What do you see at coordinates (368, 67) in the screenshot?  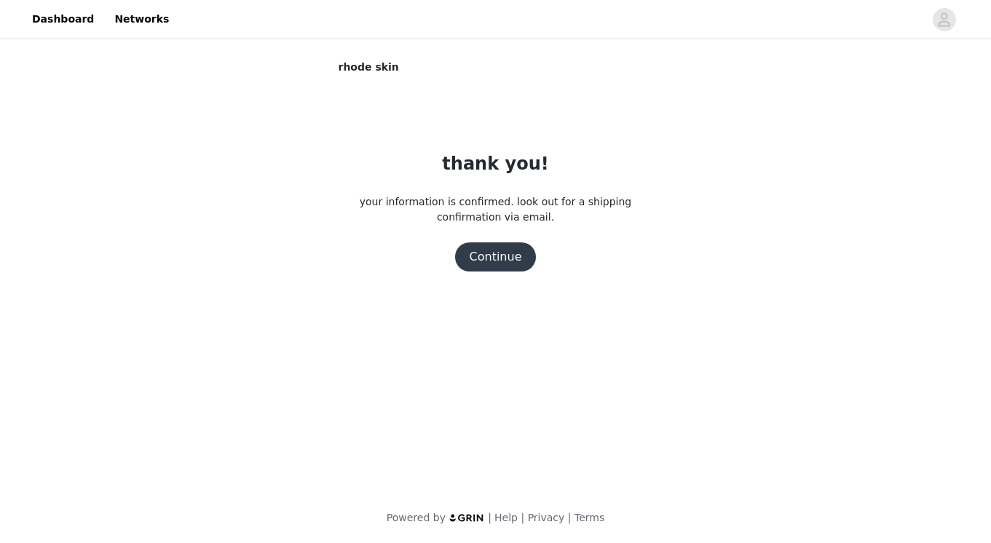 I see `span: rhode skin` at bounding box center [368, 67].